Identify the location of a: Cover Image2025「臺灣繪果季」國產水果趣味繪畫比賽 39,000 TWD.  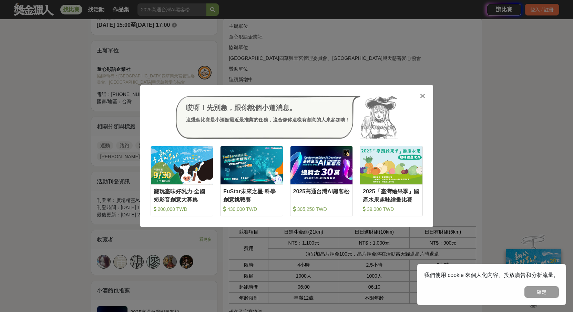
(391, 181).